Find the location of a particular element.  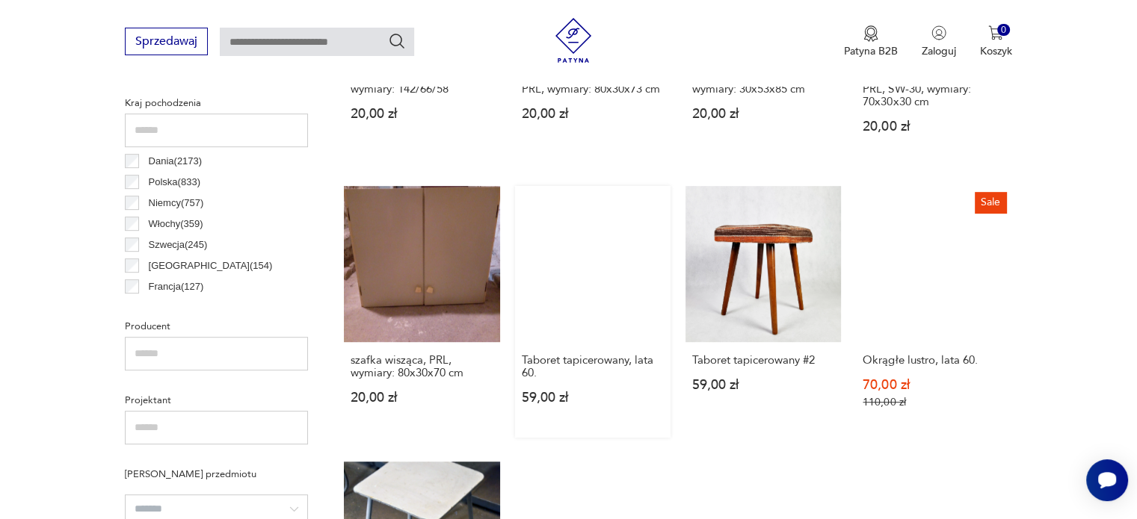

a: SaleOkrągłe lustro, lata 60.Okrągłe lustro, lata 60.70,00 zł110,00 zł is located at coordinates (934, 312).